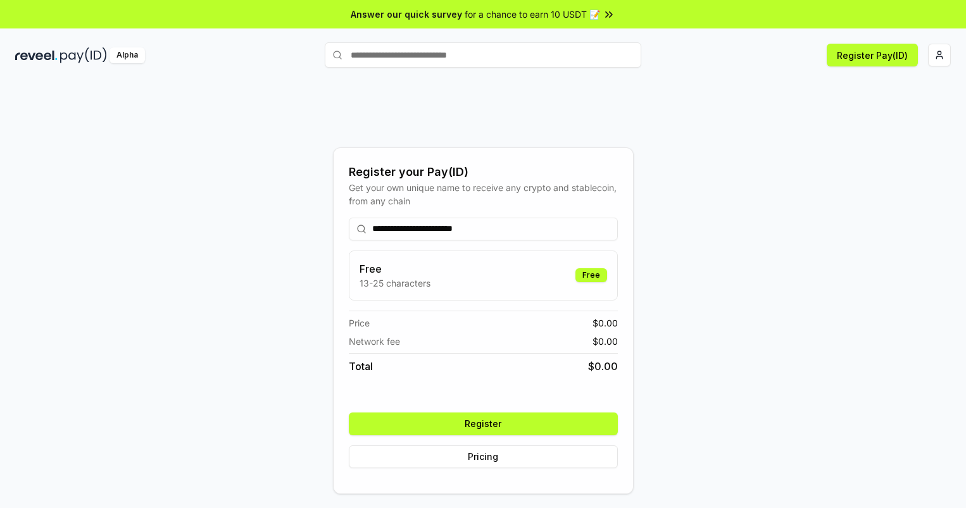 Image resolution: width=966 pixels, height=508 pixels. What do you see at coordinates (483, 194) in the screenshot?
I see `div: Get your own unique name to receive any crypto and stablecoin, from any chain` at bounding box center [483, 194].